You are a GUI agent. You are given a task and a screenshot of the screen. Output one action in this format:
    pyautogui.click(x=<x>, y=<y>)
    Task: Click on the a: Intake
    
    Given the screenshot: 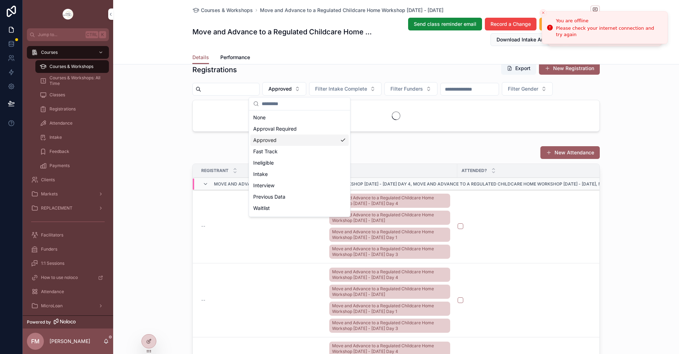 What is the action you would take?
    pyautogui.click(x=72, y=137)
    